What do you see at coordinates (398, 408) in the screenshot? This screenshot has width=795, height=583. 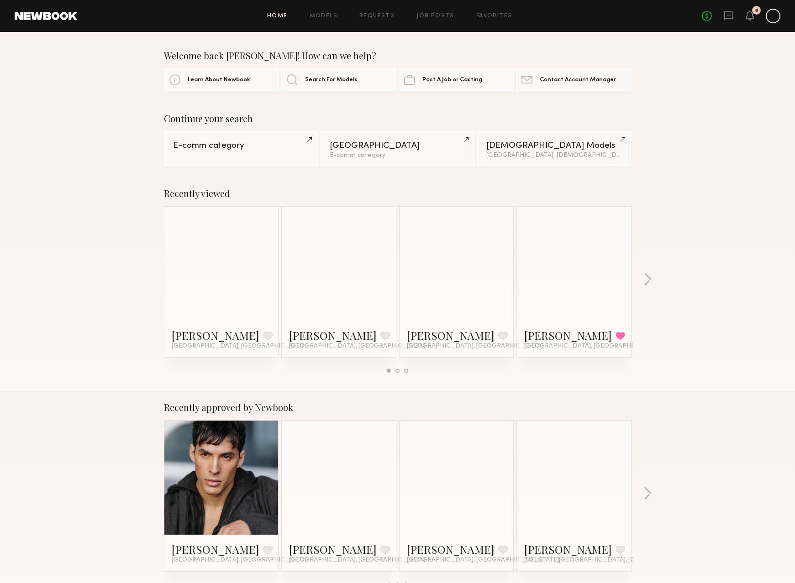 I see `div: Recently approved by Newbook` at bounding box center [398, 408].